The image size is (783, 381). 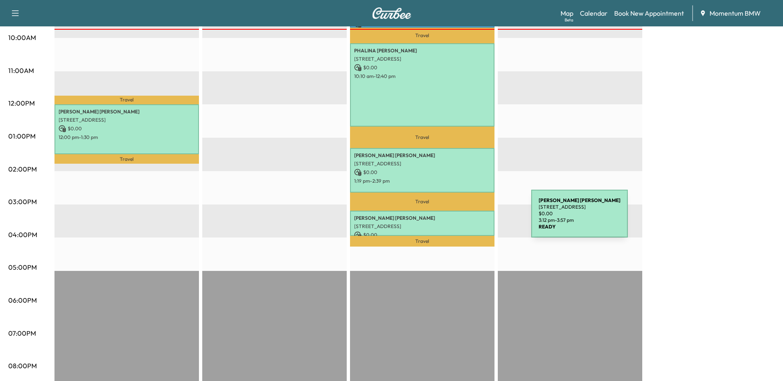 What do you see at coordinates (22, 333) in the screenshot?
I see `p: 07:00PM` at bounding box center [22, 333].